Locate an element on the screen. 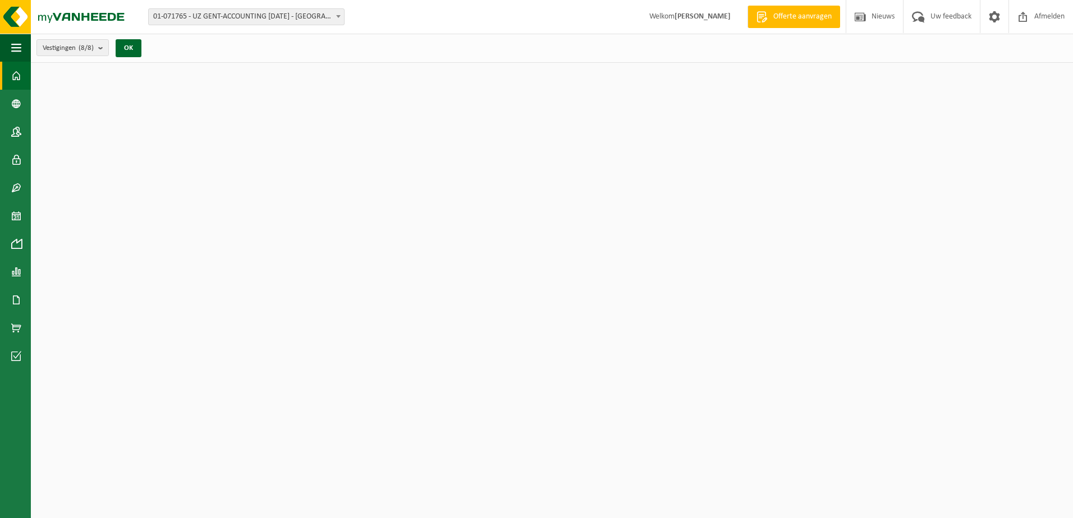 The image size is (1073, 518). button: Vestigingen(8/8) is located at coordinates (72, 48).